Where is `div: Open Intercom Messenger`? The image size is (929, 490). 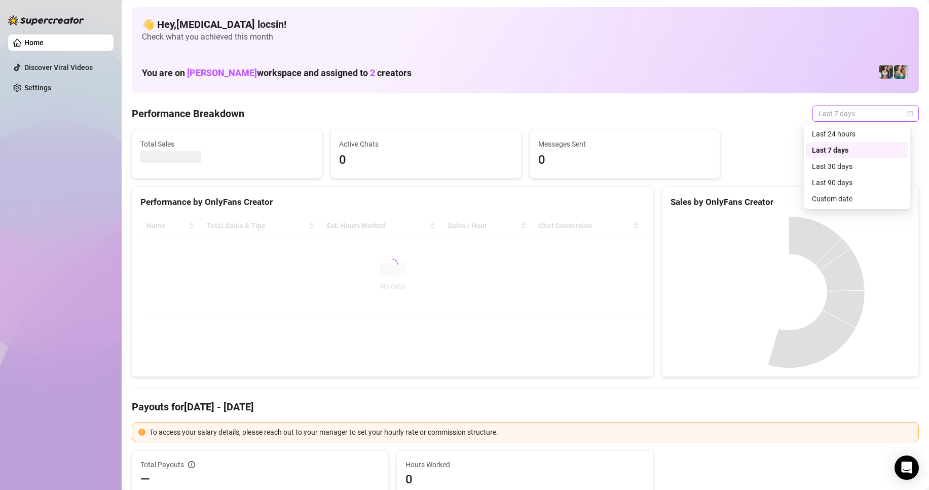 div: Open Intercom Messenger is located at coordinates (907, 467).